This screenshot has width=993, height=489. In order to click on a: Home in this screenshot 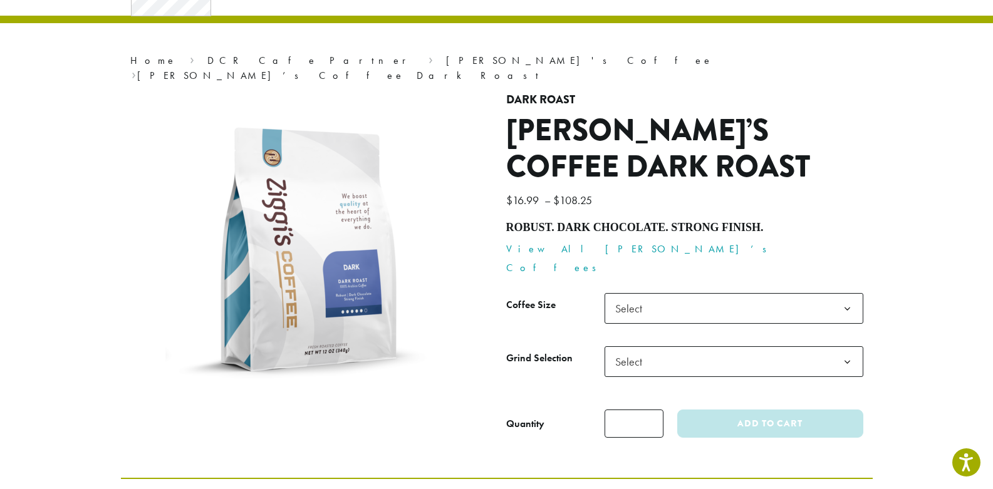, I will do `click(154, 60)`.